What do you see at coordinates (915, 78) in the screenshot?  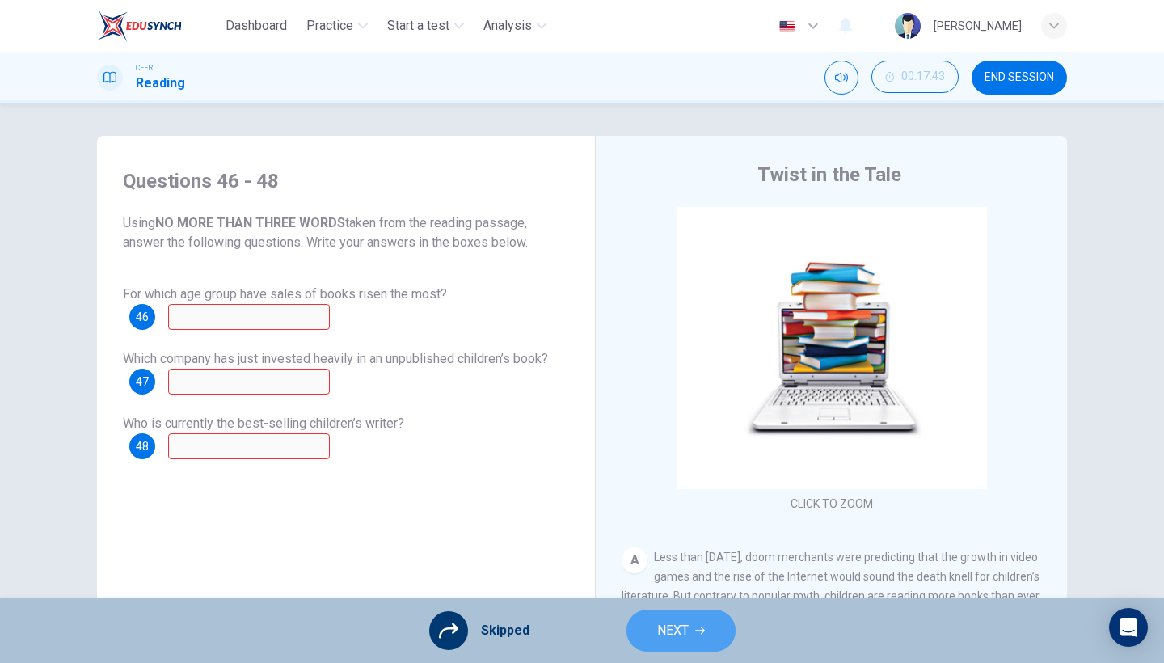 I see `div: Hide` at bounding box center [915, 78].